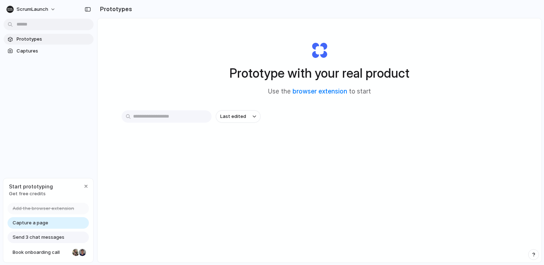  Describe the element at coordinates (43, 209) in the screenshot. I see `span: Add the browser extension` at that location.